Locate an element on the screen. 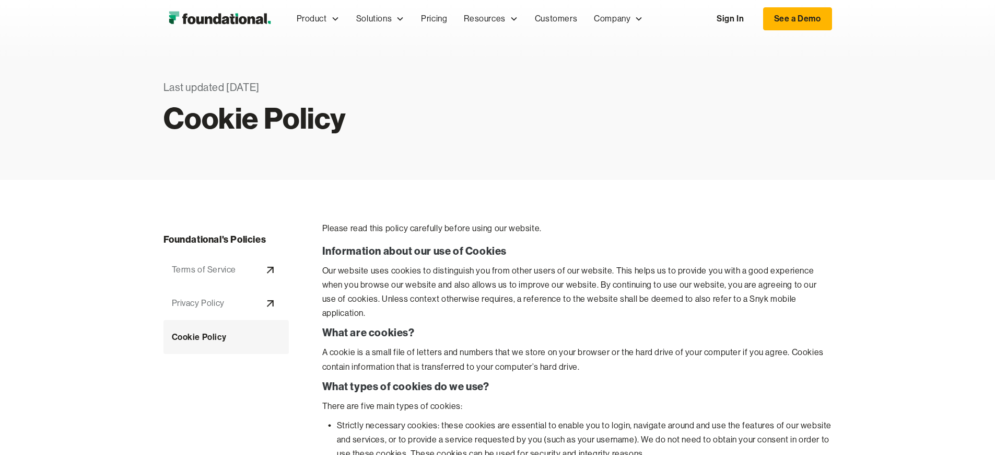 Image resolution: width=995 pixels, height=455 pixels. a: See a Demo is located at coordinates (798, 19).